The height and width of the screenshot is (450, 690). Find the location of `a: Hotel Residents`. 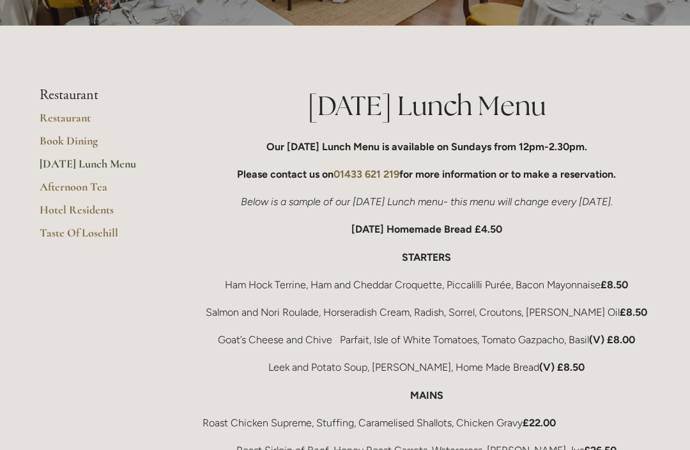

a: Hotel Residents is located at coordinates (100, 214).